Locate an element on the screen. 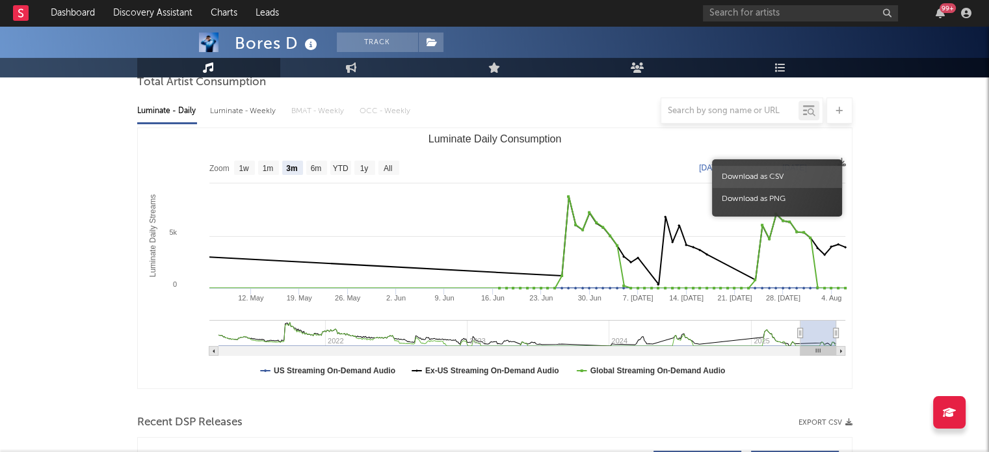  text: 5k is located at coordinates (173, 232).